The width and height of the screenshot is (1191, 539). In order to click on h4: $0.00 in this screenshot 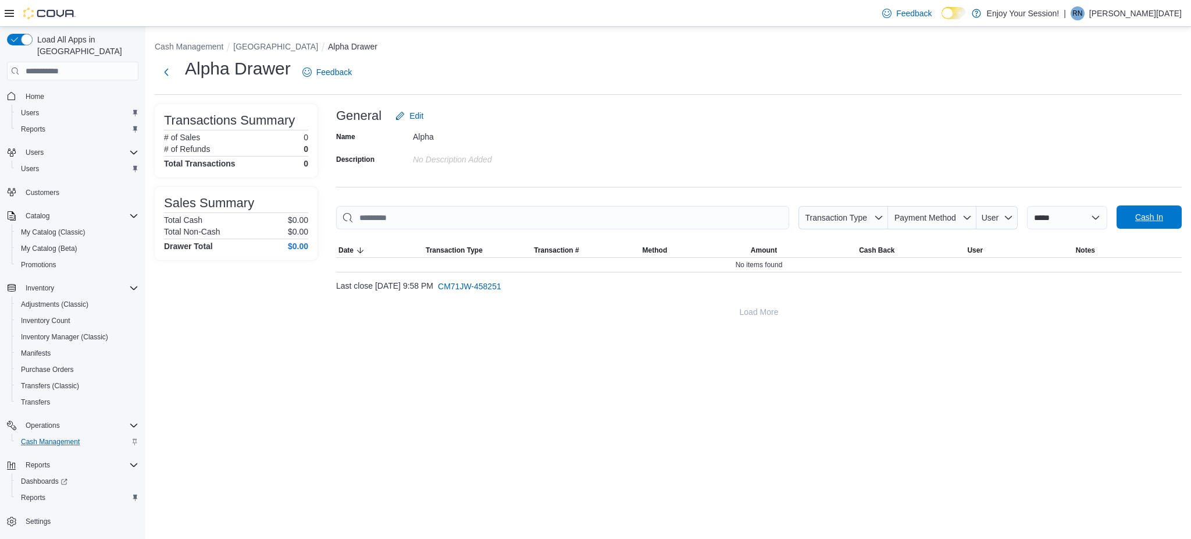, I will do `click(298, 246)`.